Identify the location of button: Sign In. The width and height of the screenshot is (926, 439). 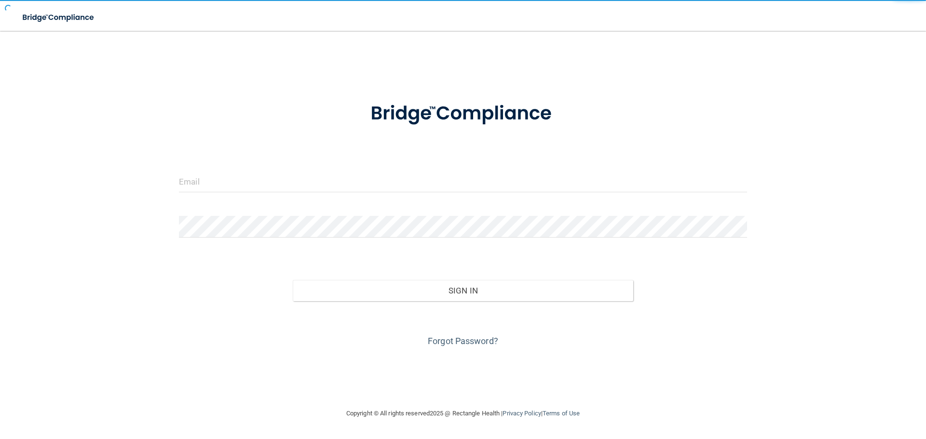
(463, 291).